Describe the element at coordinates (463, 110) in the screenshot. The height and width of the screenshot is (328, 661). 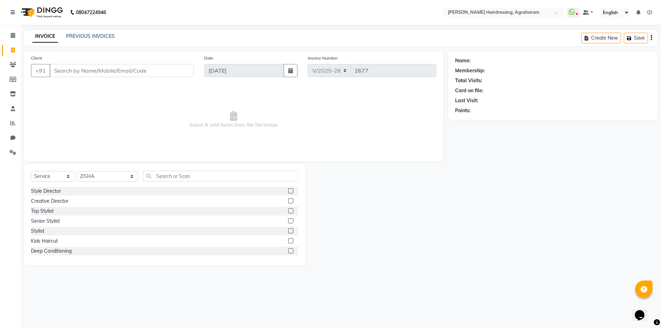
I see `div: Points:` at that location.